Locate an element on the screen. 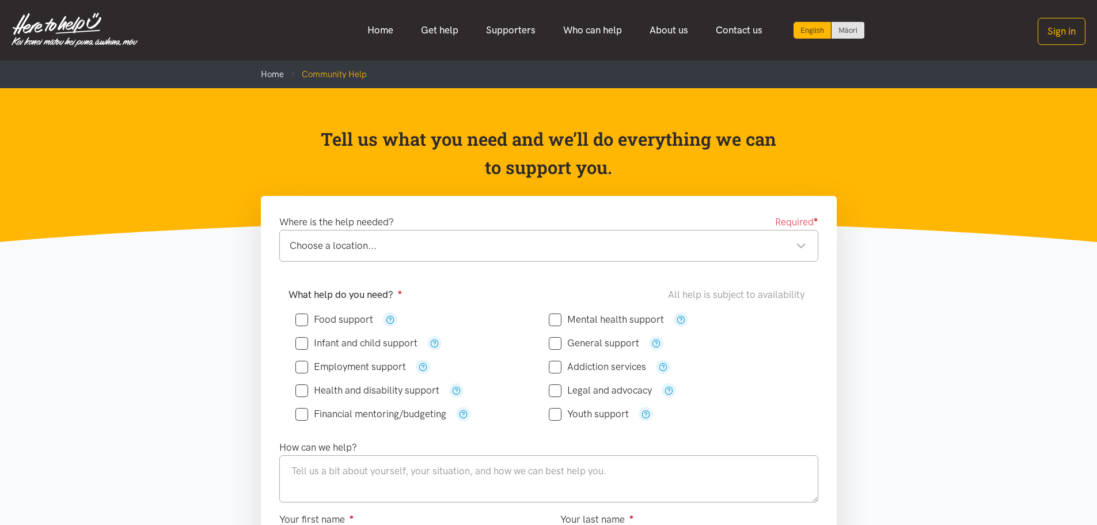 This screenshot has height=525, width=1097. a: Get help is located at coordinates (440, 30).